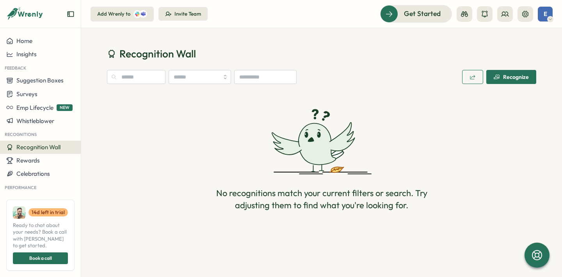 The width and height of the screenshot is (562, 277). What do you see at coordinates (27, 54) in the screenshot?
I see `span: Insights` at bounding box center [27, 54].